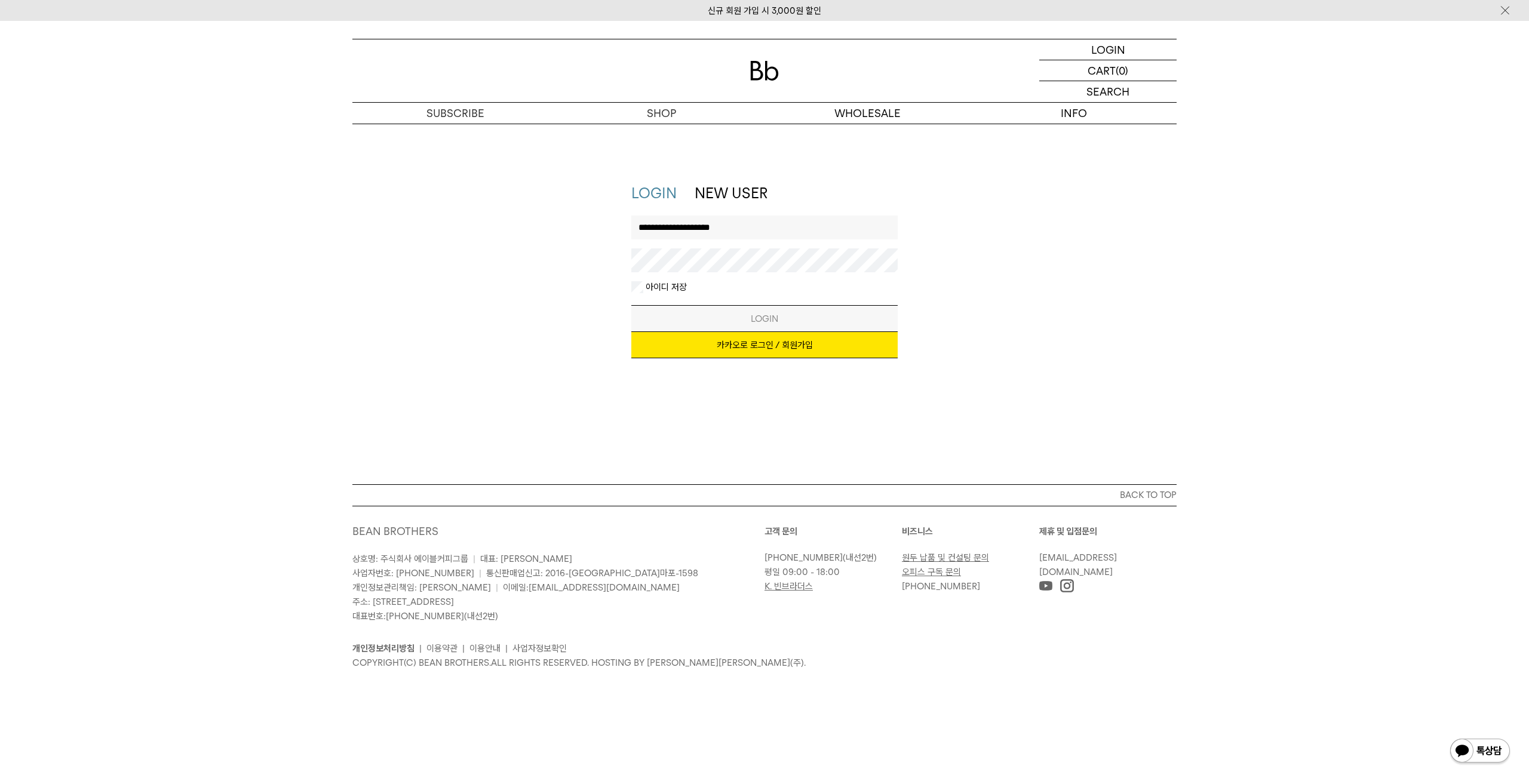 Image resolution: width=1529 pixels, height=784 pixels. I want to click on a: SHOP, so click(661, 112).